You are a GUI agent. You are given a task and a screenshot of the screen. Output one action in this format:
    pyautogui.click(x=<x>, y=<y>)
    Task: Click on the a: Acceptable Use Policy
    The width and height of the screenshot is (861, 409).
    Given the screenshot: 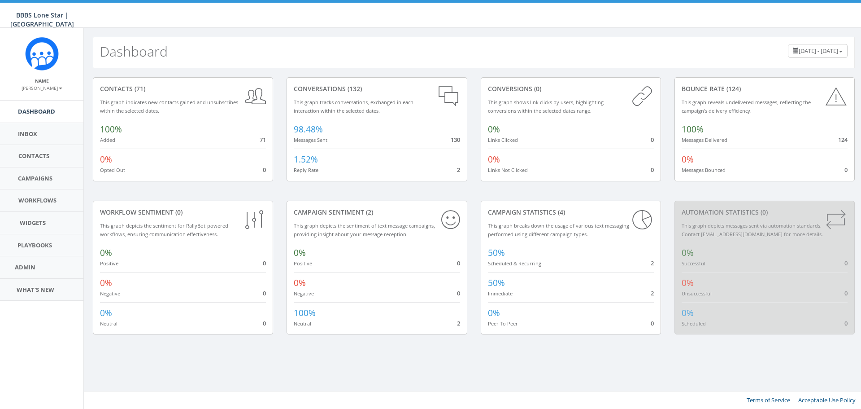 What is the action you would take?
    pyautogui.click(x=827, y=400)
    